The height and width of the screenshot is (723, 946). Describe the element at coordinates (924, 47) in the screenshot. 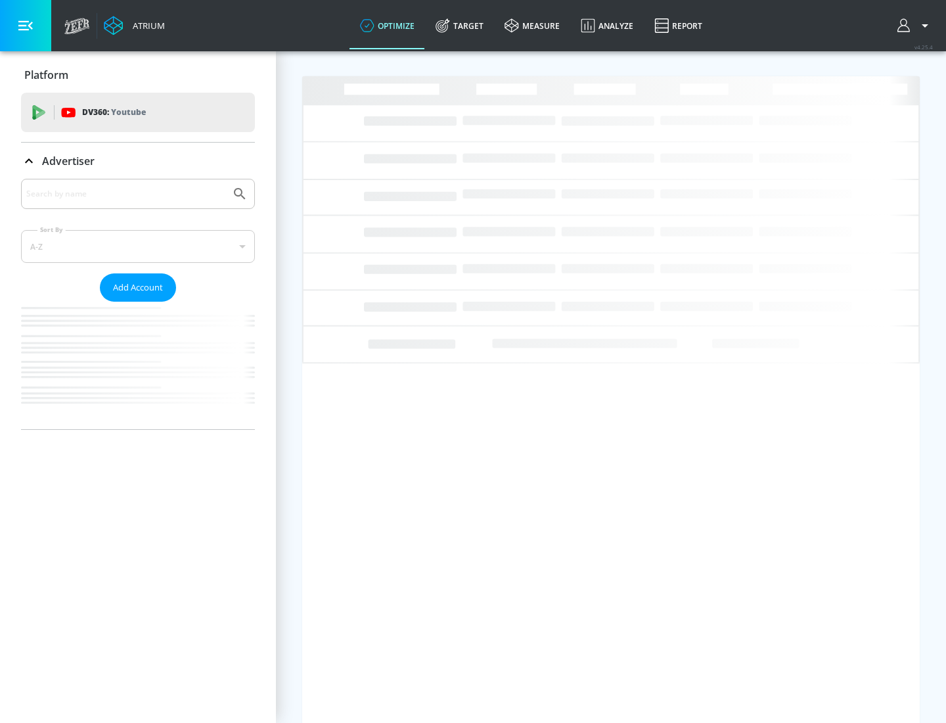

I see `span: v 4.25.4` at that location.